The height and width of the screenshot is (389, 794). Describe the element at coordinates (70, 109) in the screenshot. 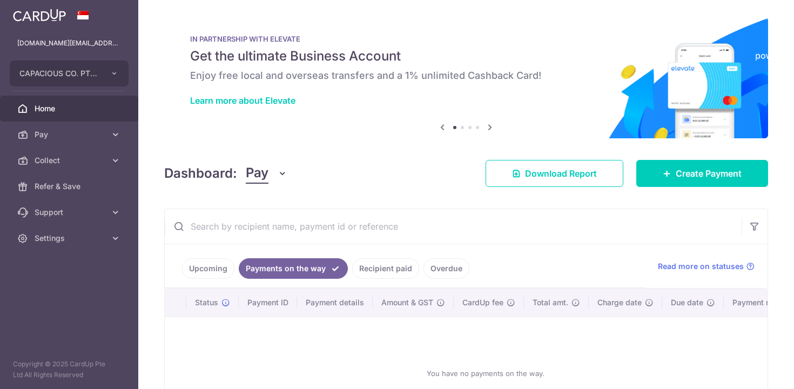

I see `span: Home` at that location.